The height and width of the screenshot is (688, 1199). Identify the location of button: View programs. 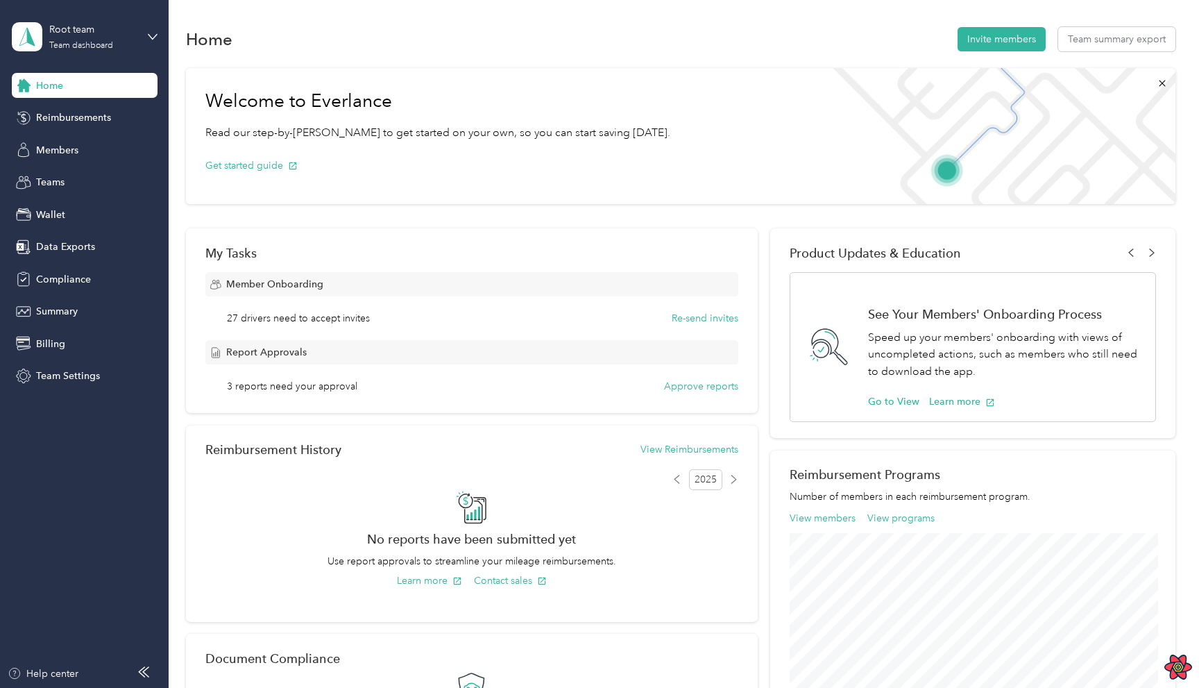
(901, 518).